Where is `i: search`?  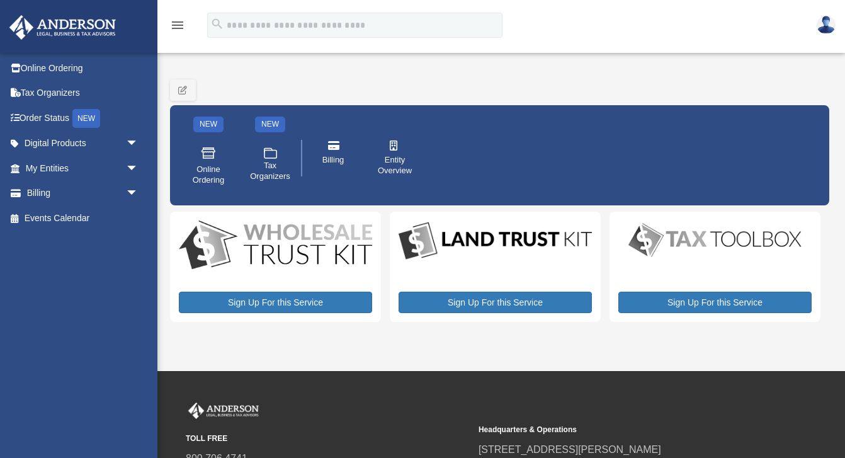 i: search is located at coordinates (217, 24).